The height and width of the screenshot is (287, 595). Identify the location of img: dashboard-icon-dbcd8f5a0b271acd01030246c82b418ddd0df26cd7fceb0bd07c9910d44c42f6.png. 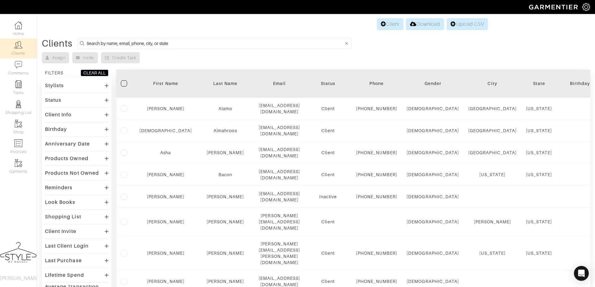
(18, 25).